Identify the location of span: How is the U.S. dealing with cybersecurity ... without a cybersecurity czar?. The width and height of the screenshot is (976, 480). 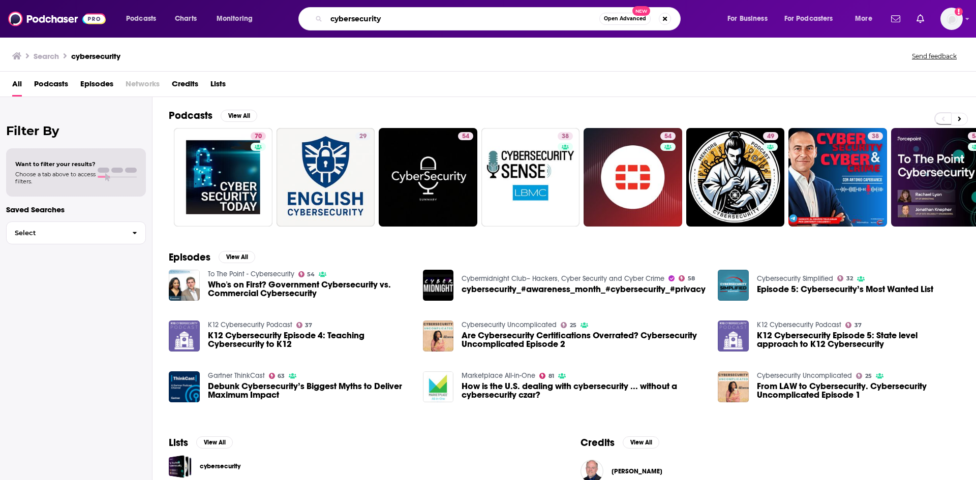
(583, 391).